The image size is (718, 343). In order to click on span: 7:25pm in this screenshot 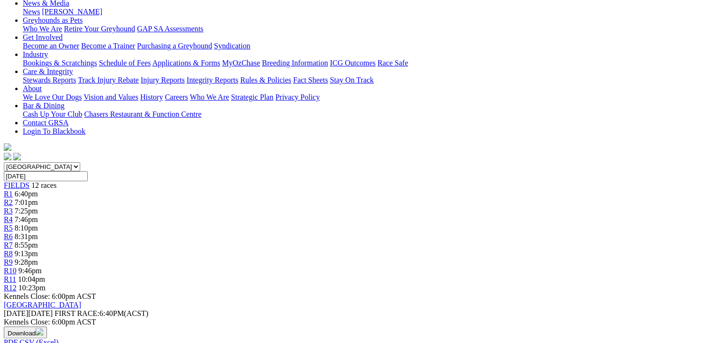, I will do `click(26, 211)`.